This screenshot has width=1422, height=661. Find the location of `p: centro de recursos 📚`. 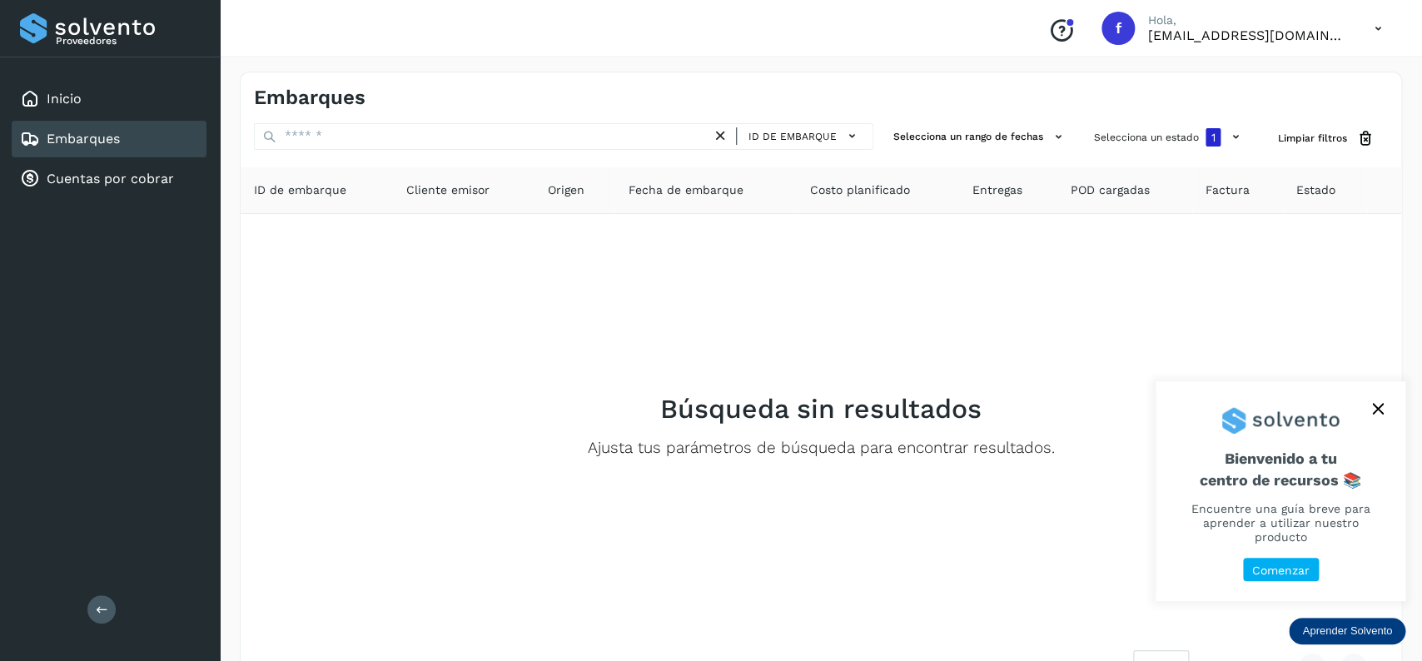

p: centro de recursos 📚 is located at coordinates (1281, 480).